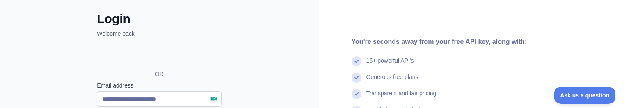  What do you see at coordinates (390, 65) in the screenshot?
I see `div: 15+ powerful API's` at bounding box center [390, 65].